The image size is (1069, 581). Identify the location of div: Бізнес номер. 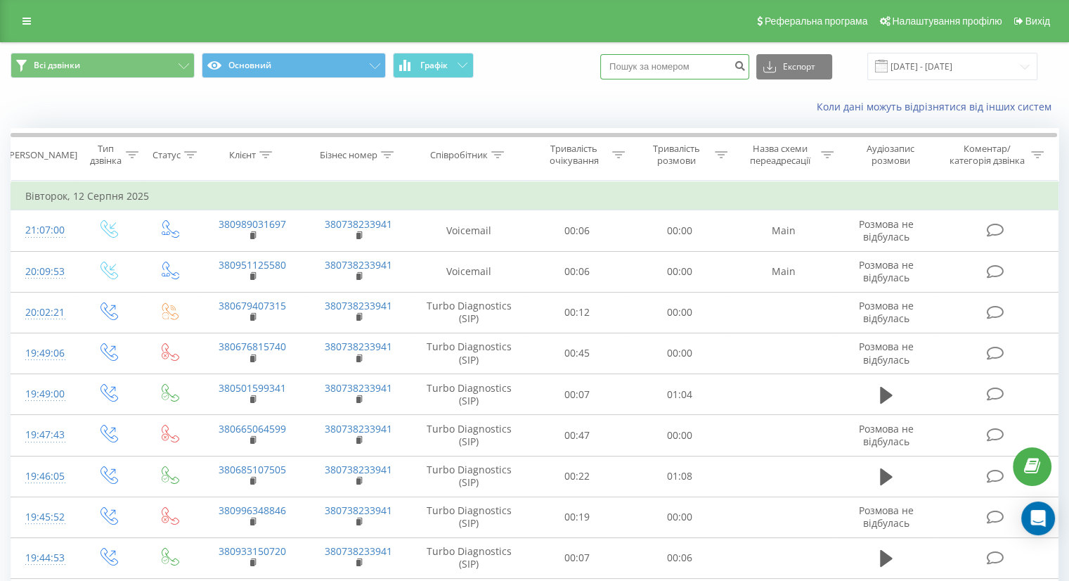
(349, 155).